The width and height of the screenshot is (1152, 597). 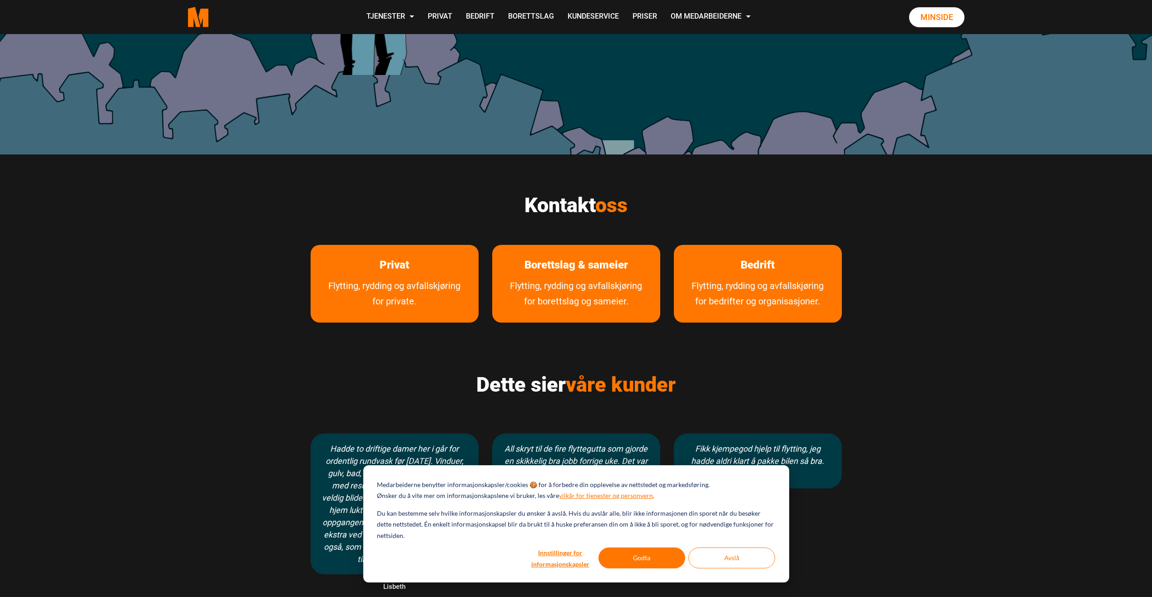 I want to click on p: Du kan bestemme selv hvilke informasjonskapsler du ønsker å avslå. Hvis du avslår alle, blir ikke..., so click(x=576, y=525).